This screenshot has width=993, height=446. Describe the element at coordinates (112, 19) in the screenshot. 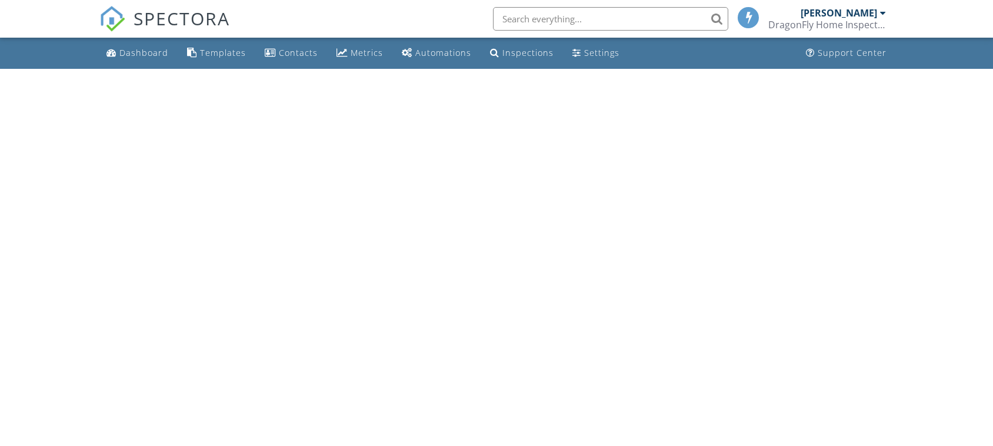

I see `img: The Best Home Inspection Software - Spectora` at that location.